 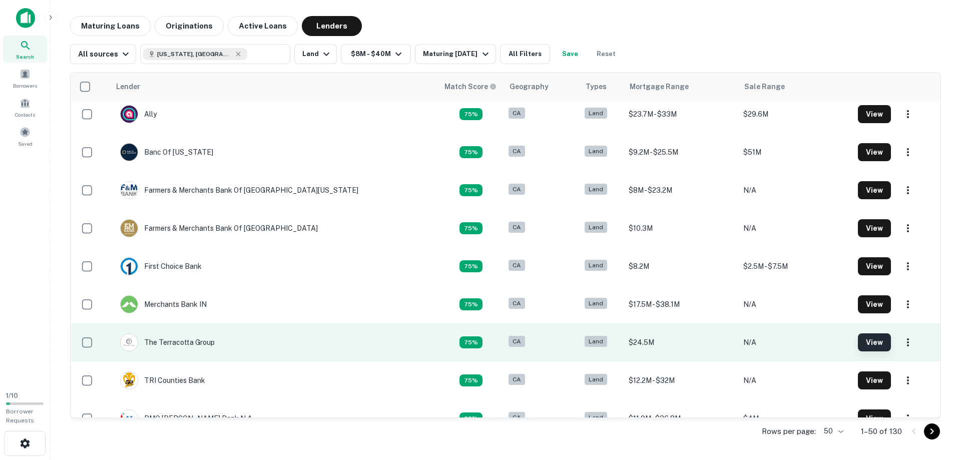 What do you see at coordinates (25, 49) in the screenshot?
I see `a: Search` at bounding box center [25, 49].